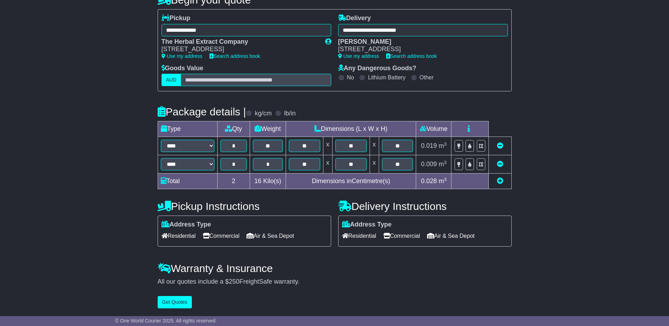 This screenshot has height=326, width=669. Describe the element at coordinates (427, 77) in the screenshot. I see `label: Other` at that location.